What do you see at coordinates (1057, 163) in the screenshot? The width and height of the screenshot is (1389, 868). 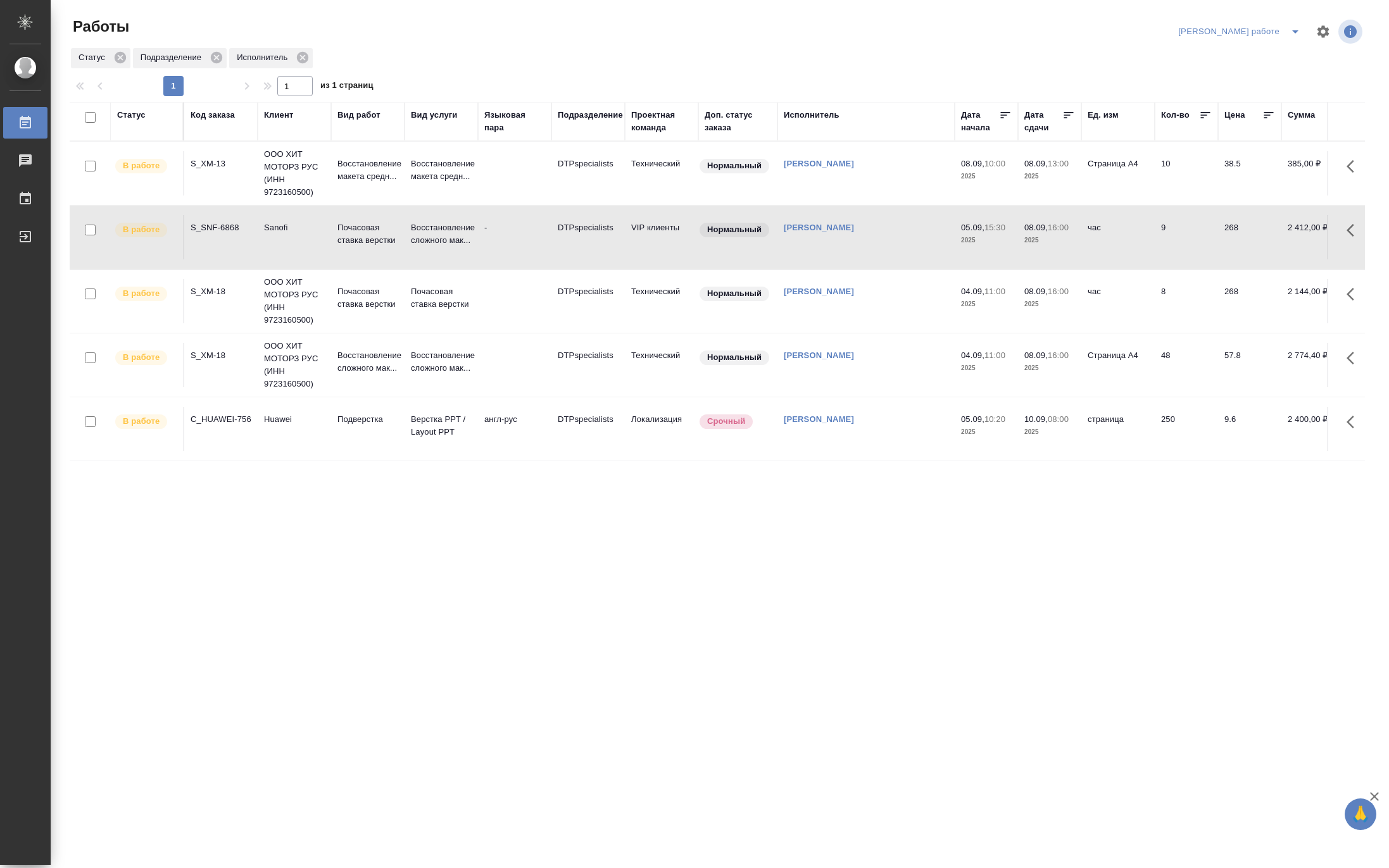 I see `p: 13:00` at bounding box center [1057, 163].